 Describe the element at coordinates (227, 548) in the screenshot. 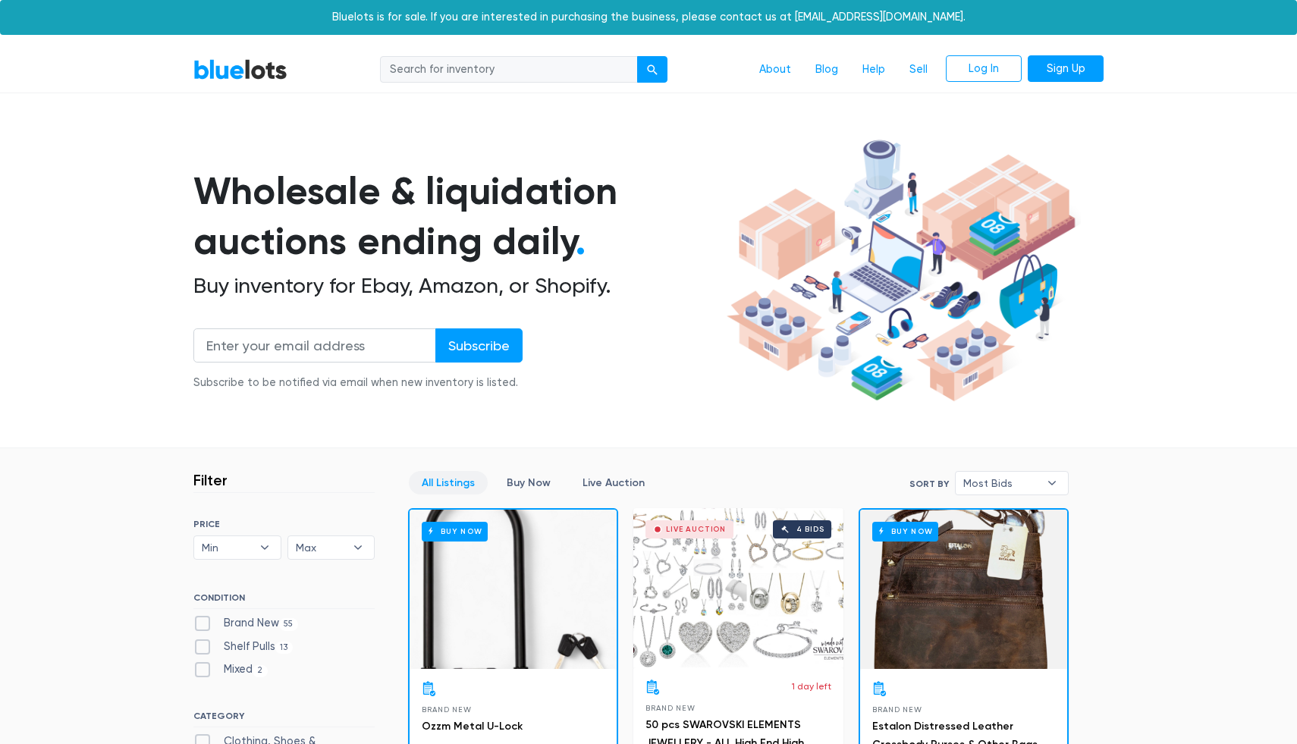

I see `span: Min` at that location.